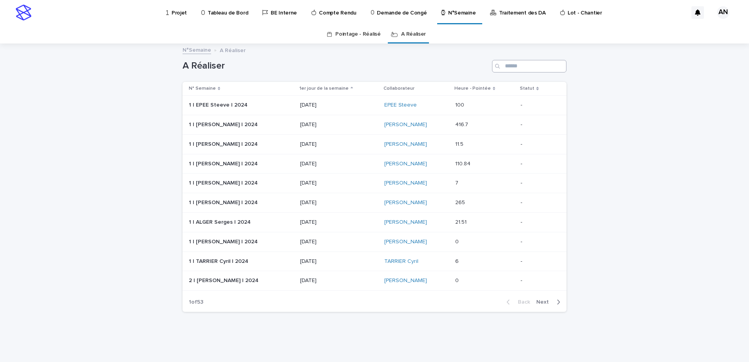 The image size is (749, 362). I want to click on p: 416.7, so click(462, 124).